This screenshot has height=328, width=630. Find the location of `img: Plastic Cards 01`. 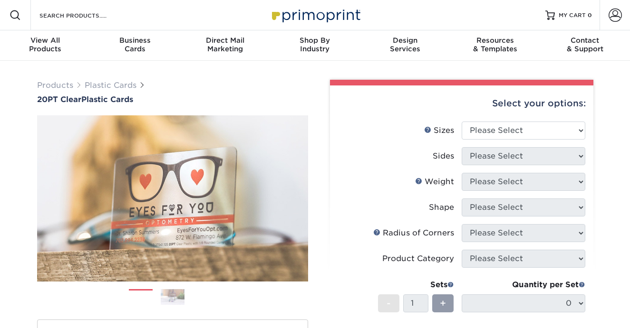

img: Plastic Cards 01 is located at coordinates (141, 298).